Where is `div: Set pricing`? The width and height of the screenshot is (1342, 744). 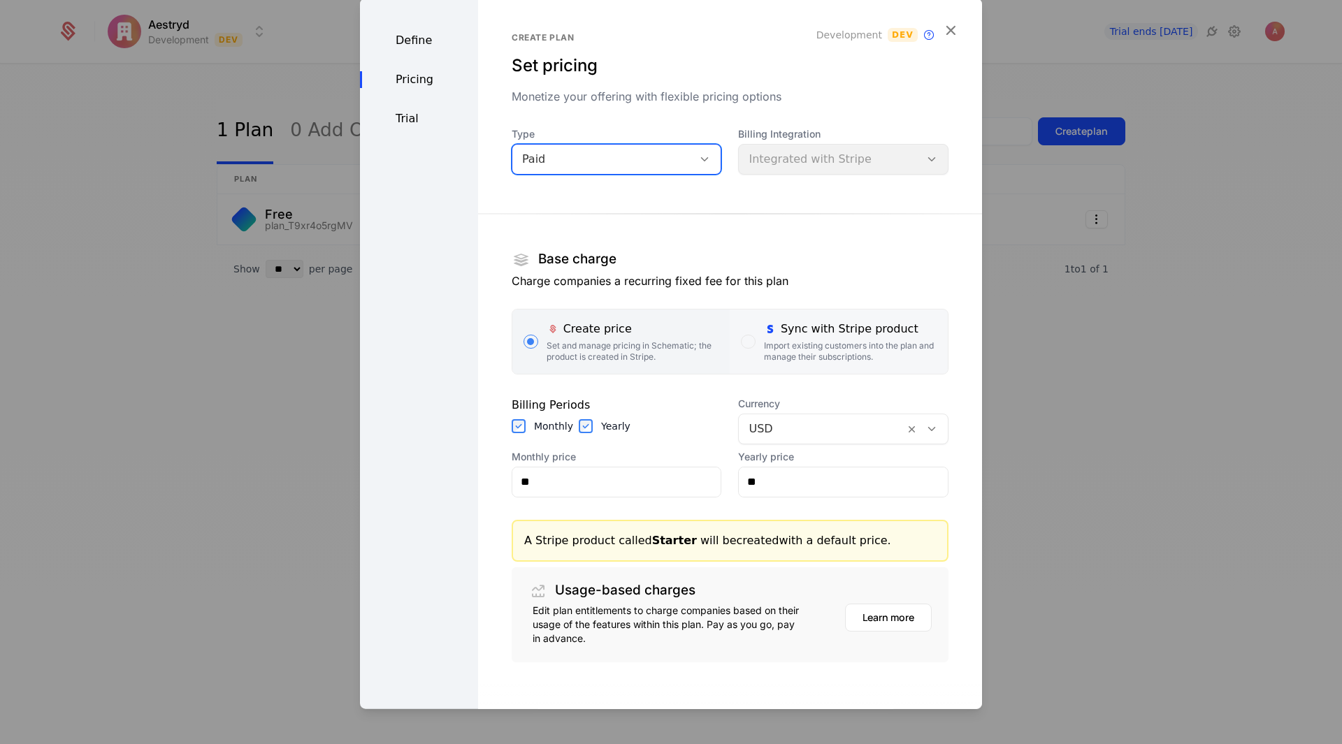 div: Set pricing is located at coordinates (730, 65).